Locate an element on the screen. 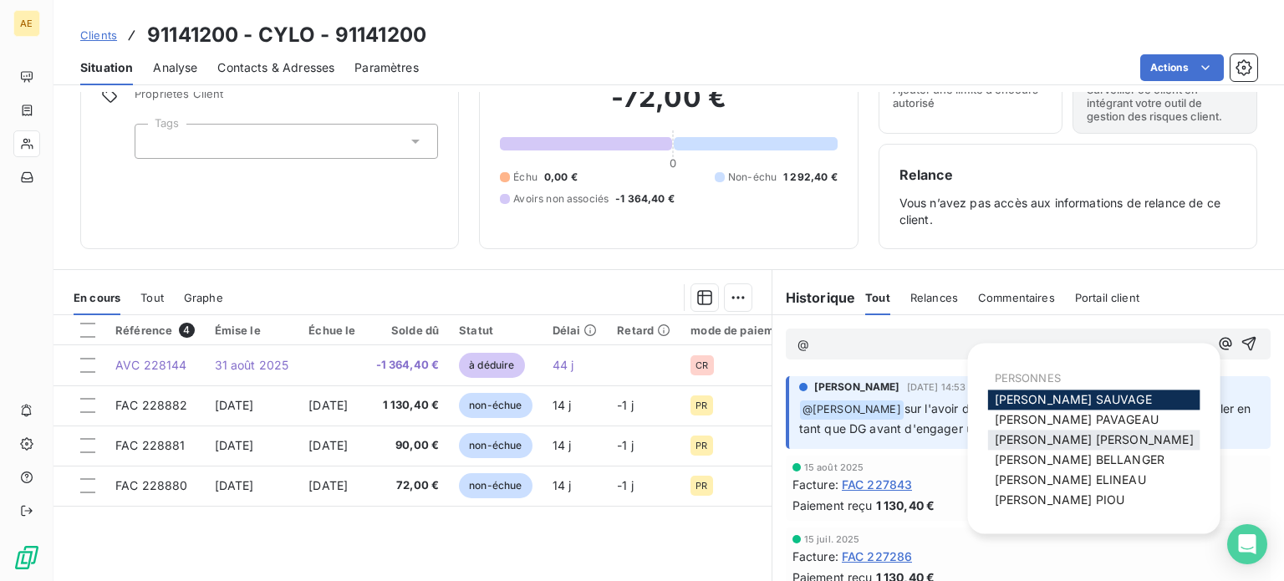 Image resolution: width=1284 pixels, height=581 pixels. input: Ajouter une valeur is located at coordinates (155, 141).